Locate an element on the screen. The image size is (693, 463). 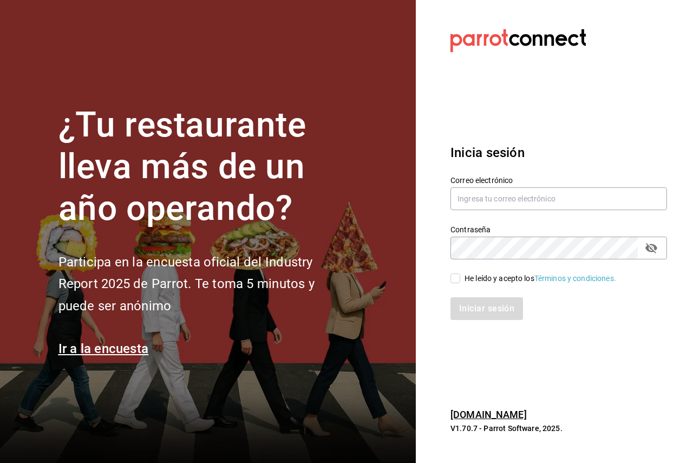
label: Contraseña is located at coordinates (559, 229).